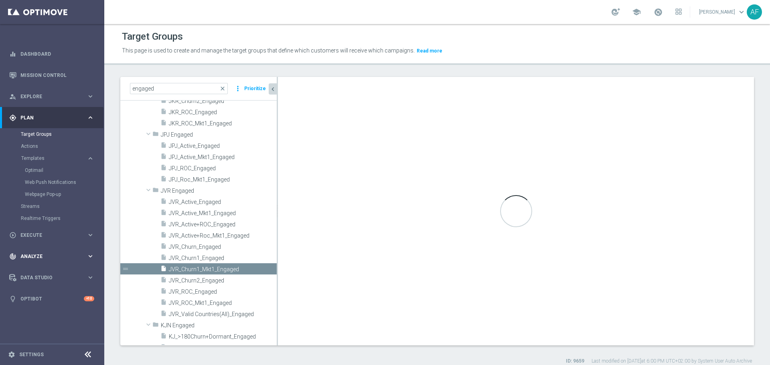 The image size is (770, 365). Describe the element at coordinates (52, 54) in the screenshot. I see `div: Dashboard` at that location.